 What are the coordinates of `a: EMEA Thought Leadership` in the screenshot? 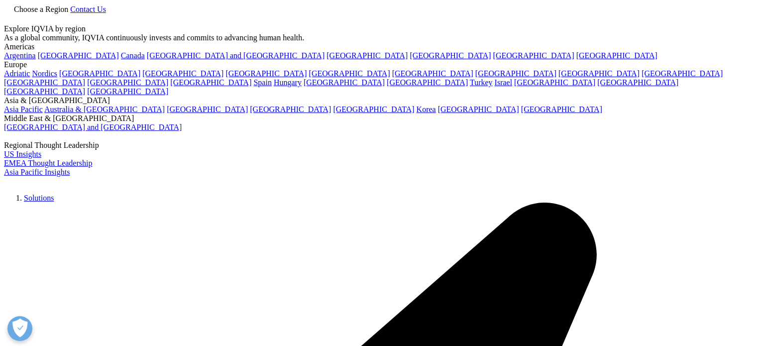 It's located at (48, 163).